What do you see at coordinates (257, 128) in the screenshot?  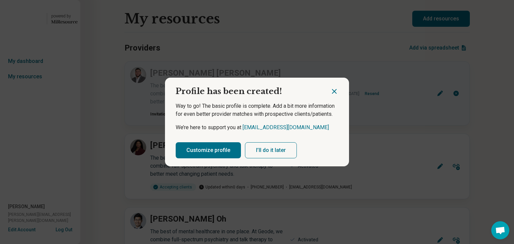 I see `p: We’re here to support you at` at bounding box center [257, 128].